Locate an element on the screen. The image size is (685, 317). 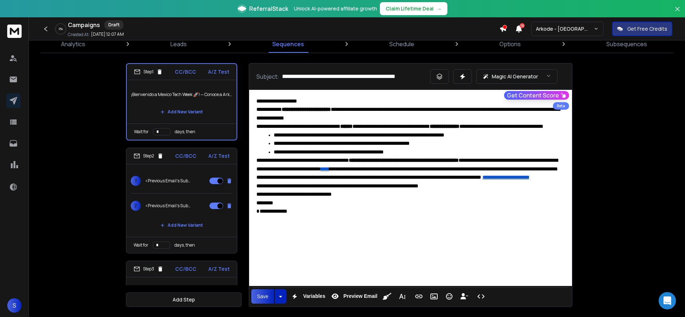
span: S is located at coordinates (14, 305).